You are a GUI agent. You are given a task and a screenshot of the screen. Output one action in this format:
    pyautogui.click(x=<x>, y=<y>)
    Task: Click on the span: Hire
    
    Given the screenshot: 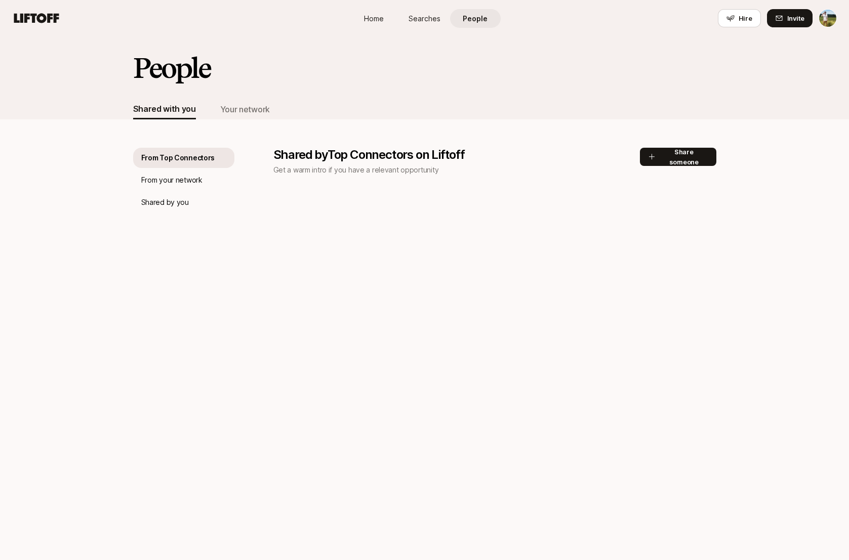 What is the action you would take?
    pyautogui.click(x=745, y=18)
    